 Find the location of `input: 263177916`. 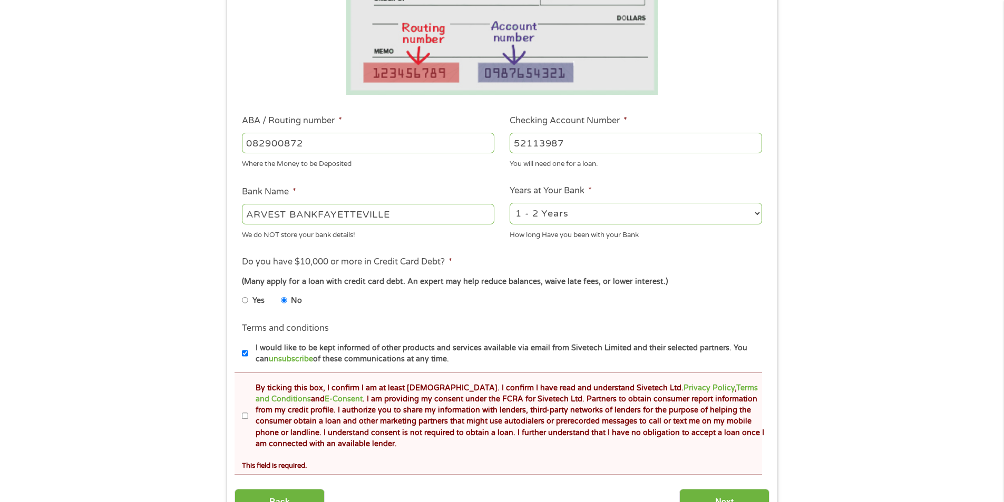

input: 263177916 is located at coordinates (368, 143).